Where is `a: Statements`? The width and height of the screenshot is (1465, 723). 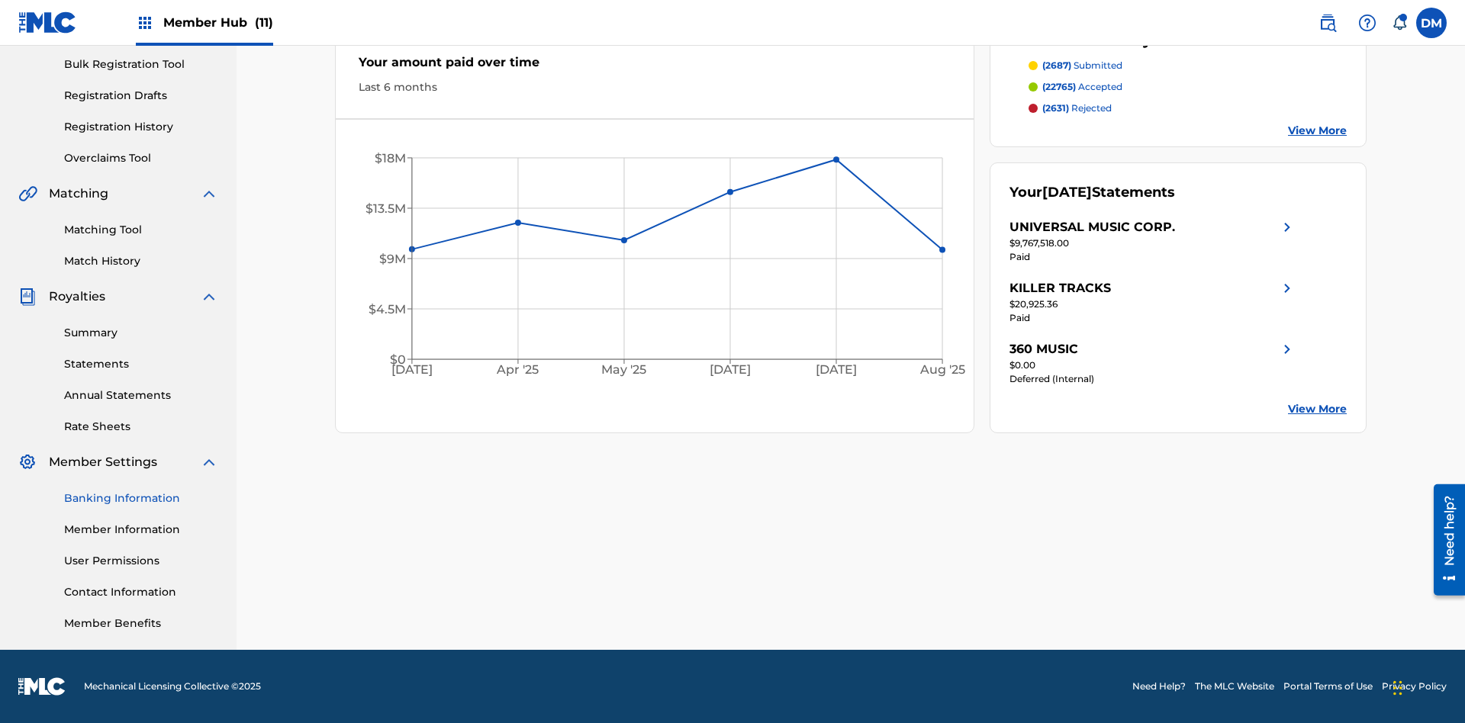
a: Statements is located at coordinates (141, 364).